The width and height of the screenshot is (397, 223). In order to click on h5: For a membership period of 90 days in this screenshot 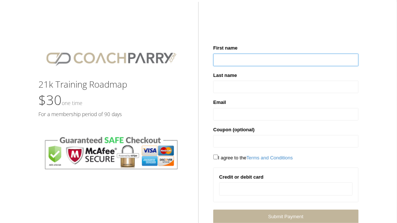, I will do `click(111, 114)`.